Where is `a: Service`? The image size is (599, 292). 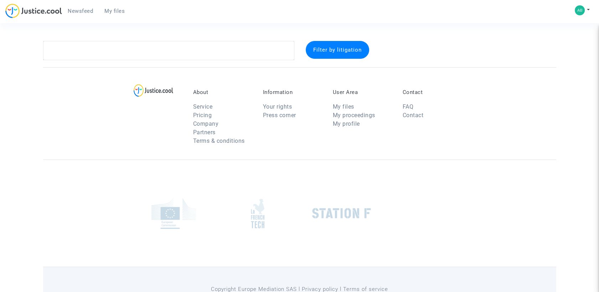 a: Service is located at coordinates (203, 106).